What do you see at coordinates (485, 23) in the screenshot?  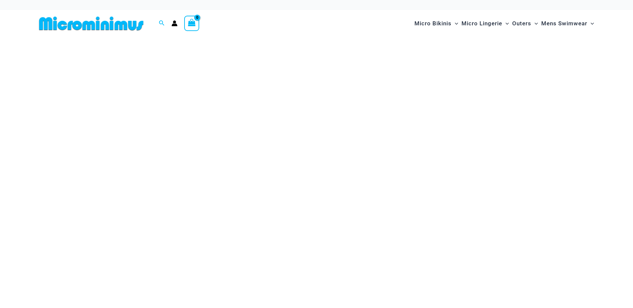 I see `a: Micro LingerieMenu ToggleMenu Toggle` at bounding box center [485, 23].